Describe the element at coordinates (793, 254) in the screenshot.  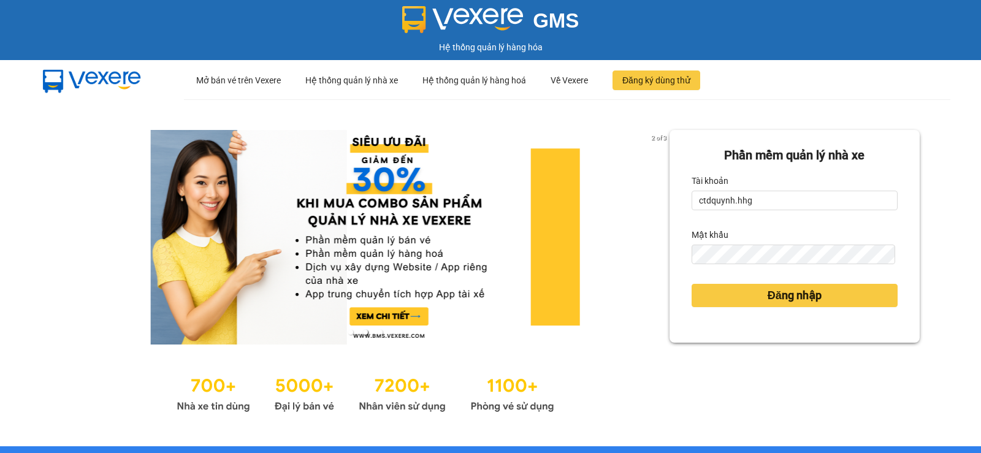
I see `input: Mật khẩu` at that location.